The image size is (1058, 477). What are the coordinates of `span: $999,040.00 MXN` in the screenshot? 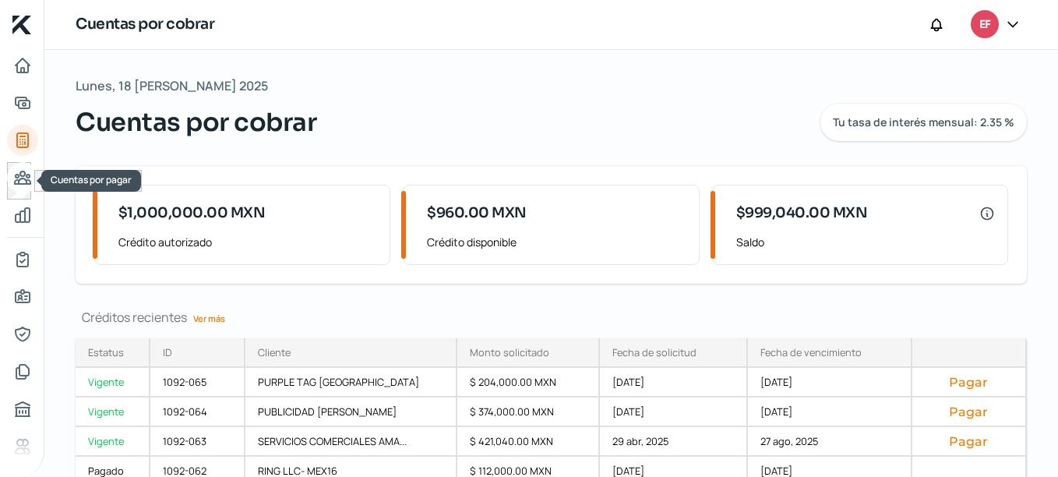 It's located at (802, 213).